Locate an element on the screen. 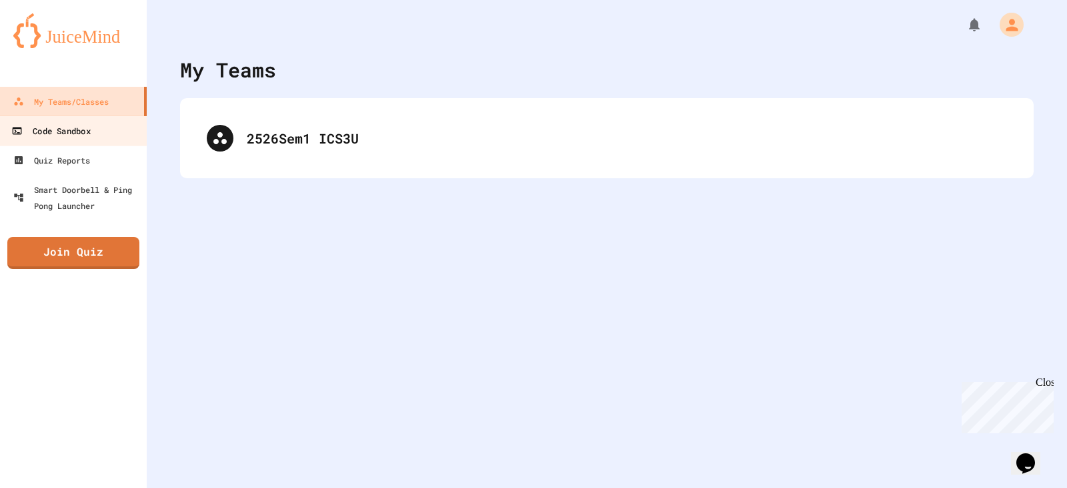  div: My Teams is located at coordinates (228, 69).